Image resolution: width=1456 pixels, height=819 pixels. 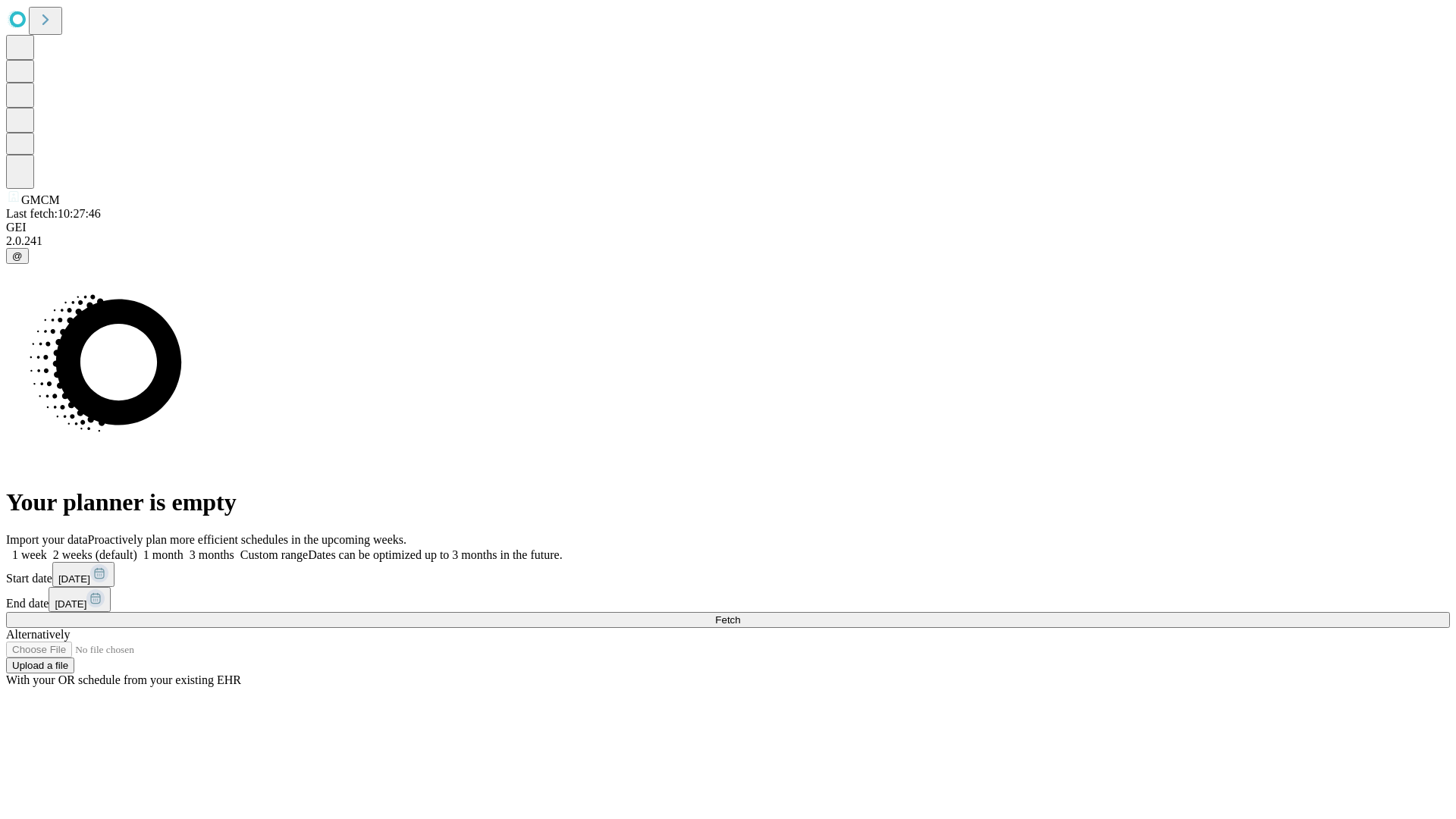 I want to click on span: 3 months, so click(x=212, y=555).